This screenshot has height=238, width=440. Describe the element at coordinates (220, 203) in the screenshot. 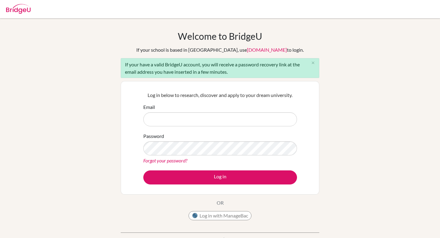

I see `p: OR` at that location.